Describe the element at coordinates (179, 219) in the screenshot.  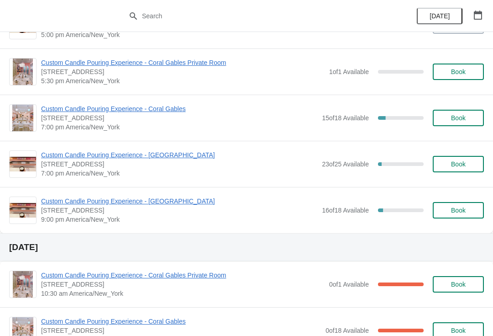
I see `span: 9:00 pm America/New_York` at that location.